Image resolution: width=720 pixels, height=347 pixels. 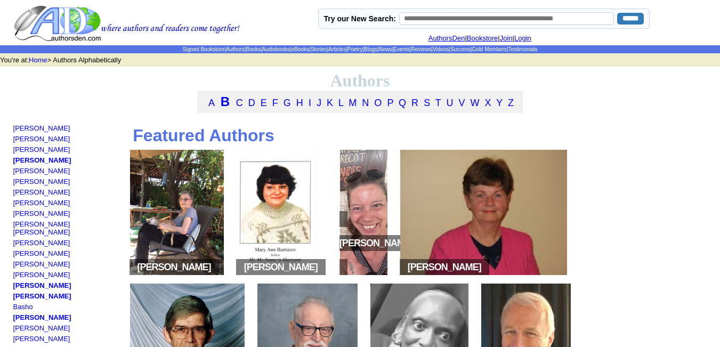 I want to click on label: Try our New Search:, so click(x=360, y=19).